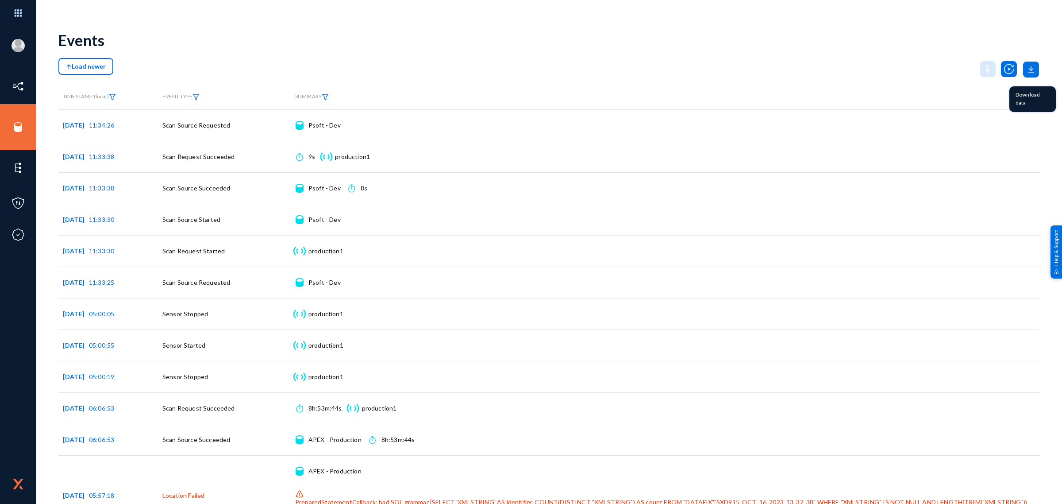 This screenshot has width=1062, height=504. Describe the element at coordinates (1056, 271) in the screenshot. I see `img: help_support.svg` at that location.